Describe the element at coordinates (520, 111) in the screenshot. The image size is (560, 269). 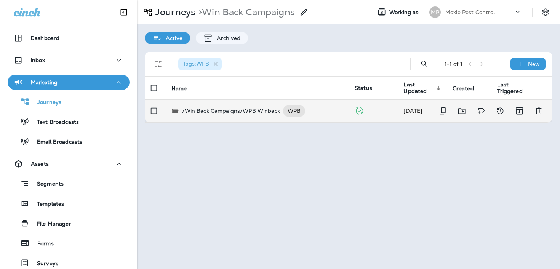
I see `button: Archive` at that location.